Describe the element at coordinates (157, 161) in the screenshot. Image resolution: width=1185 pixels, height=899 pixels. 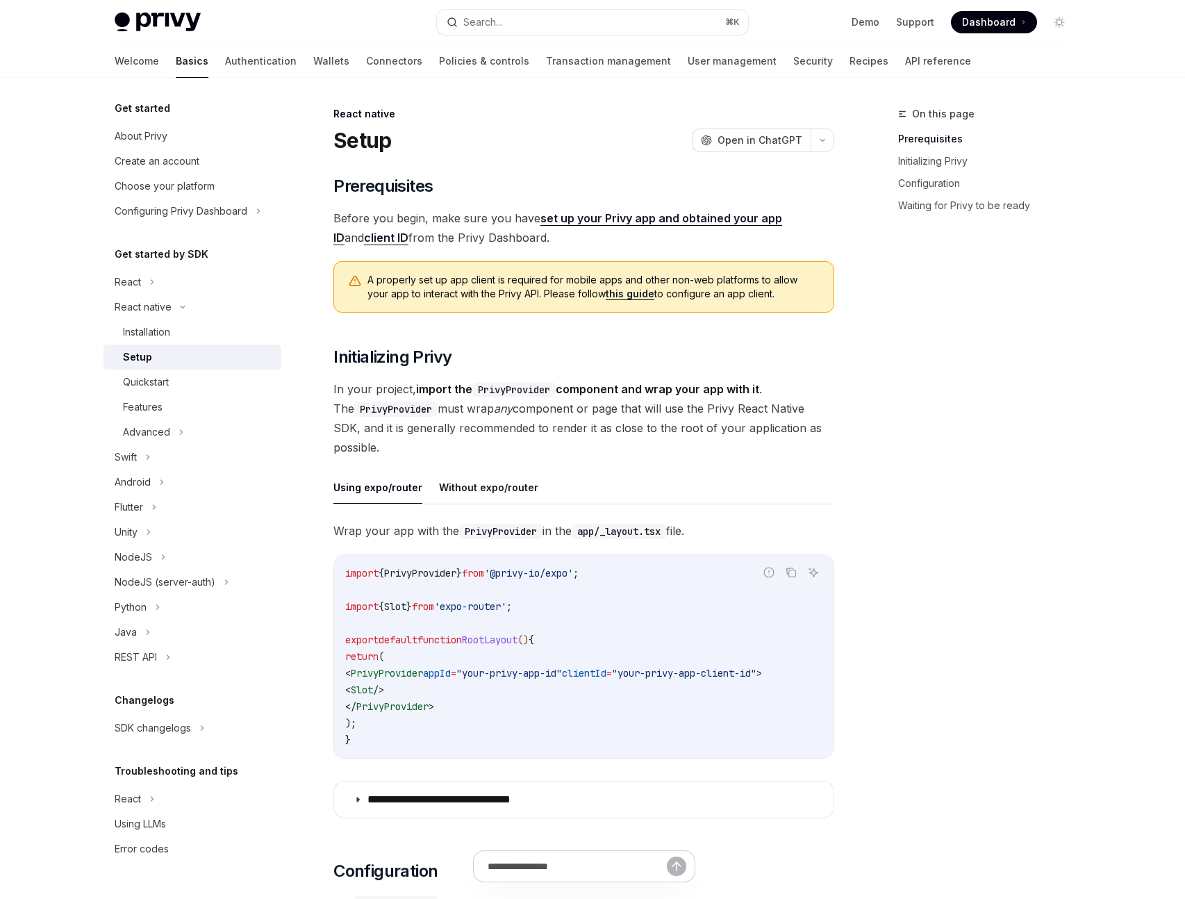
I see `div: Create an account` at that location.